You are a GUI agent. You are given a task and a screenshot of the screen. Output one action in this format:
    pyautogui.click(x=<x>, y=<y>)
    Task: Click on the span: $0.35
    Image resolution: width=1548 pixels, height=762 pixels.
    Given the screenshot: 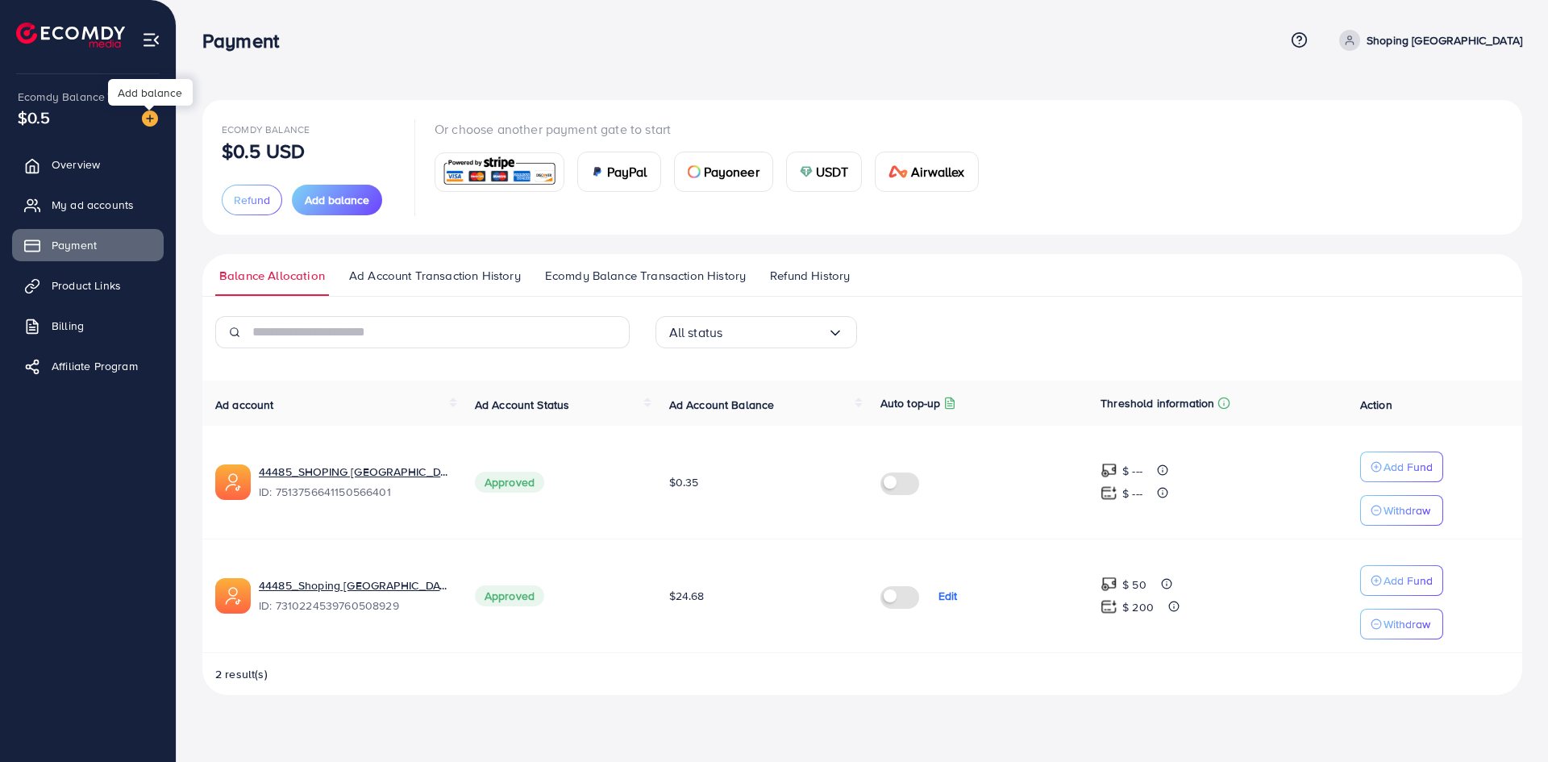 What is the action you would take?
    pyautogui.click(x=684, y=482)
    